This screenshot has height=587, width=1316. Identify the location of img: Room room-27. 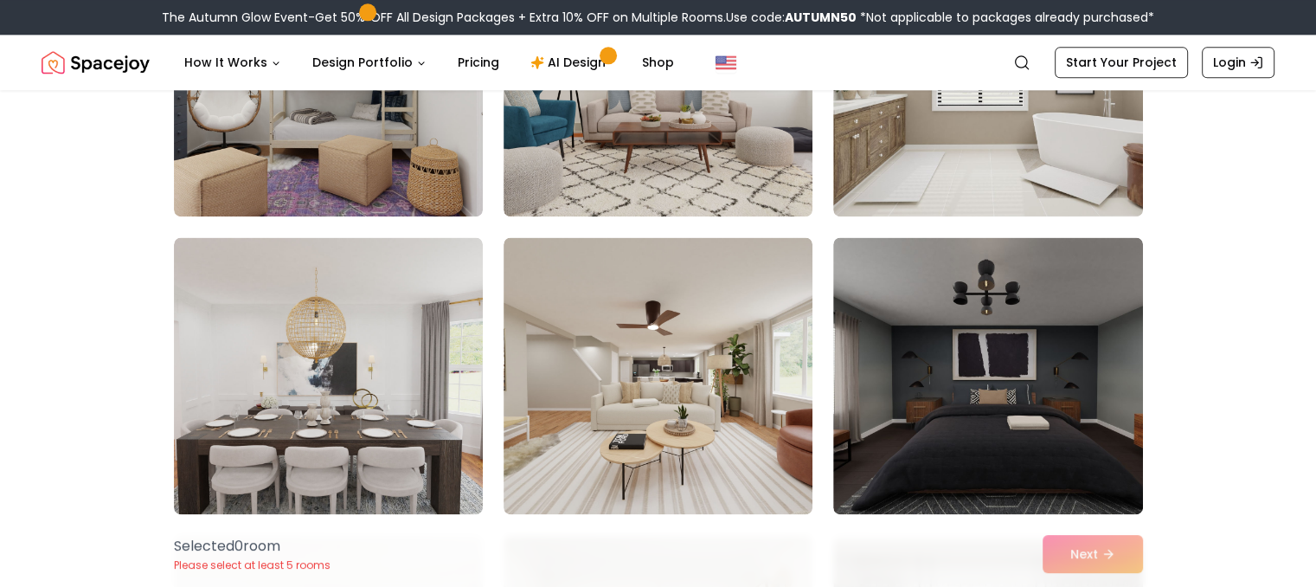
(987, 376).